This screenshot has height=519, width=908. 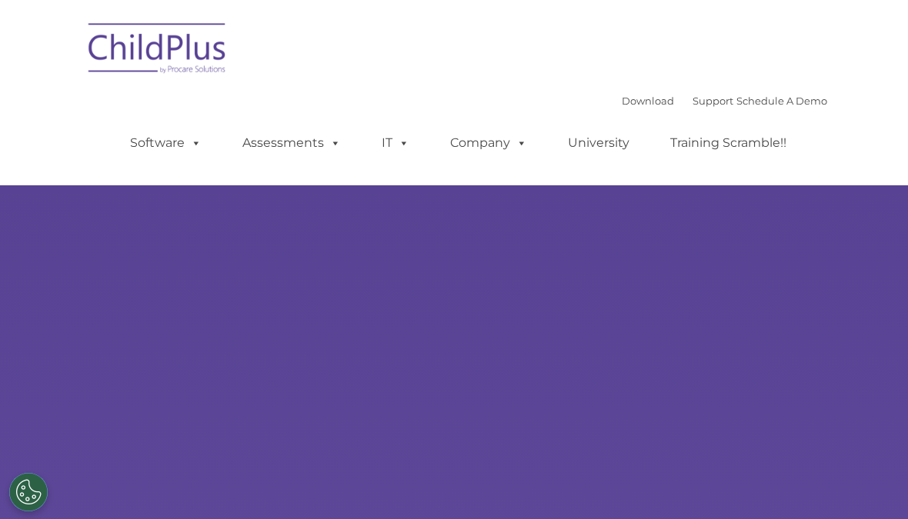 I want to click on a: Software, so click(x=165, y=143).